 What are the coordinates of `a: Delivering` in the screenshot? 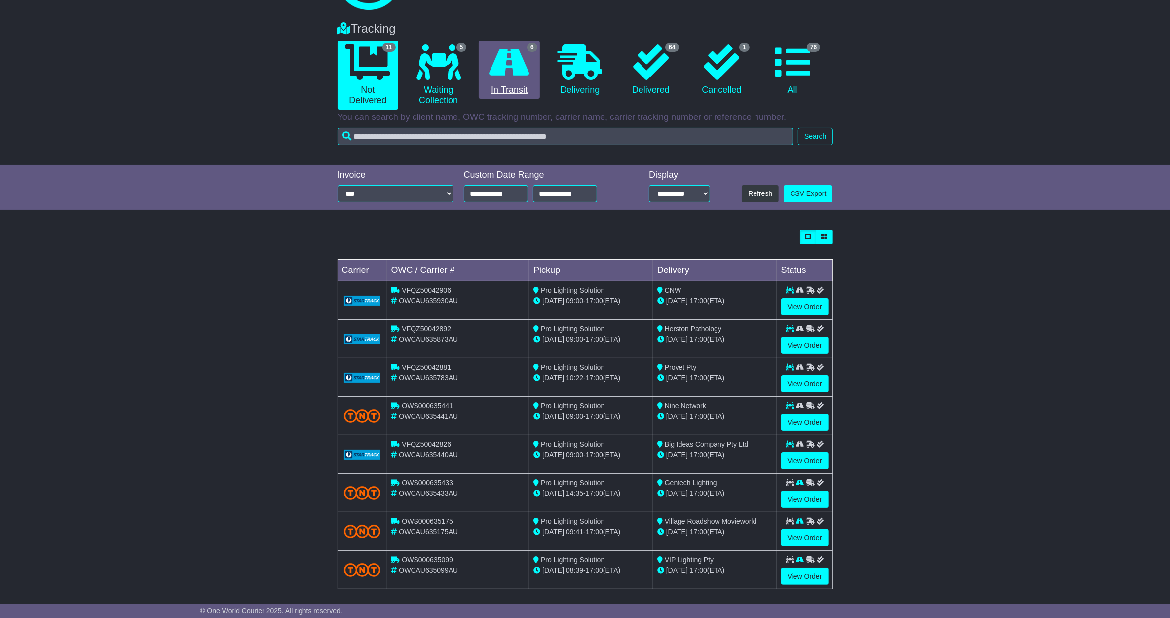 It's located at (580, 70).